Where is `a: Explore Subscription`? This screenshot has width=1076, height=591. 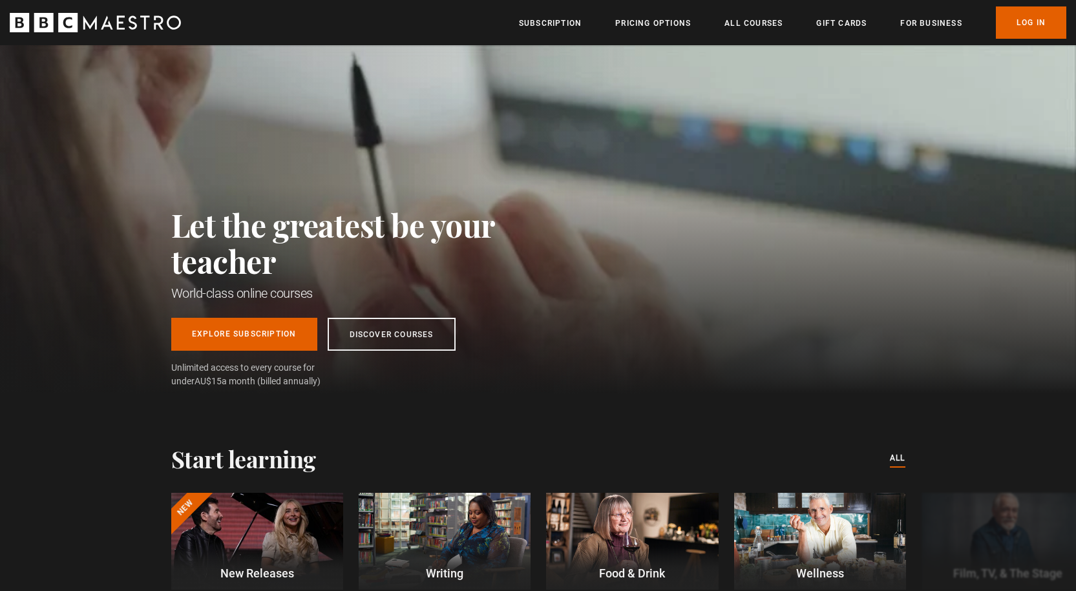
a: Explore Subscription is located at coordinates (244, 334).